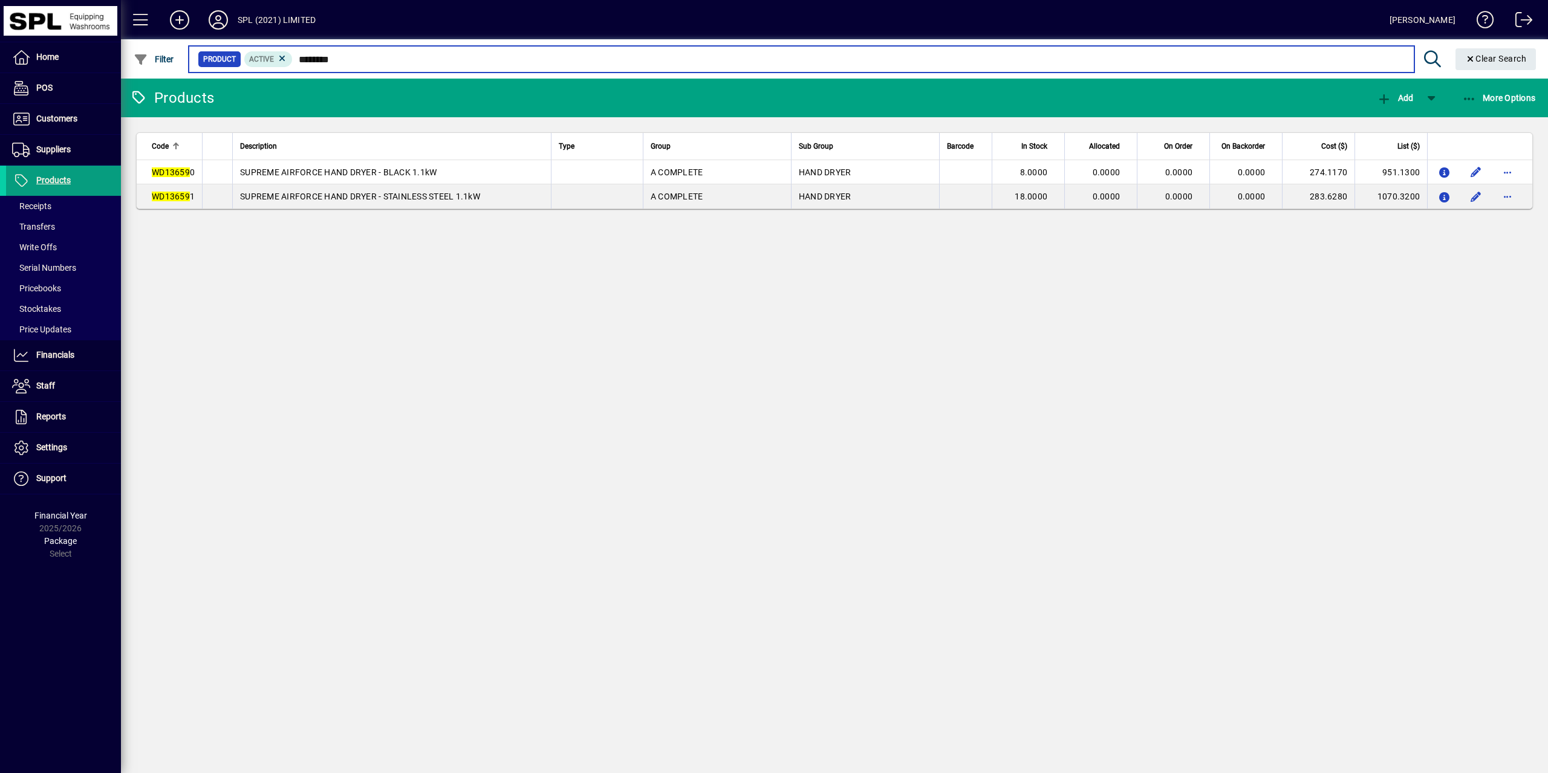 The height and width of the screenshot is (773, 1548). What do you see at coordinates (63, 386) in the screenshot?
I see `a: Staff` at bounding box center [63, 386].